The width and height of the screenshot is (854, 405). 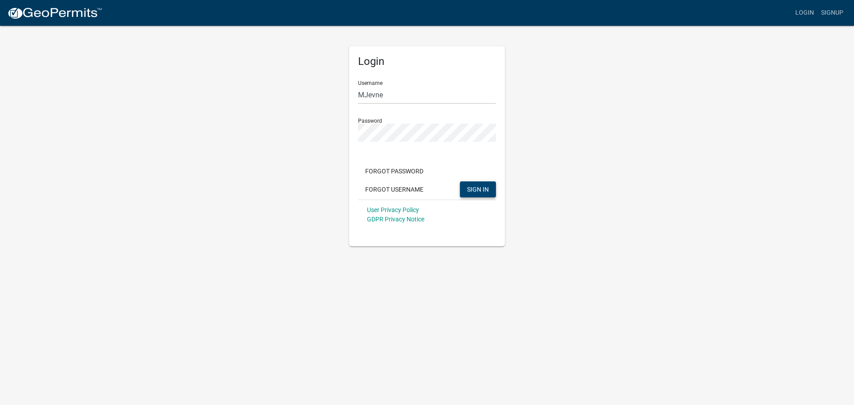 What do you see at coordinates (394, 171) in the screenshot?
I see `button: Forgot Password` at bounding box center [394, 171].